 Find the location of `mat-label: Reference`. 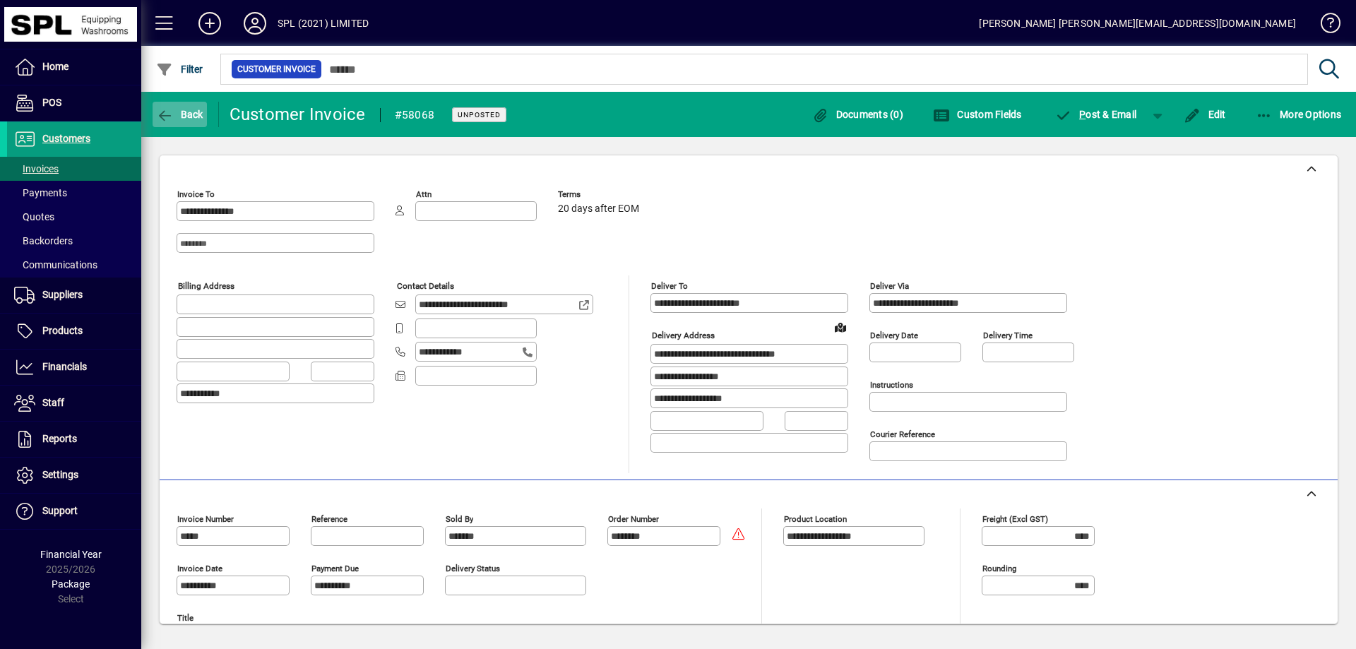

mat-label: Reference is located at coordinates (329, 519).